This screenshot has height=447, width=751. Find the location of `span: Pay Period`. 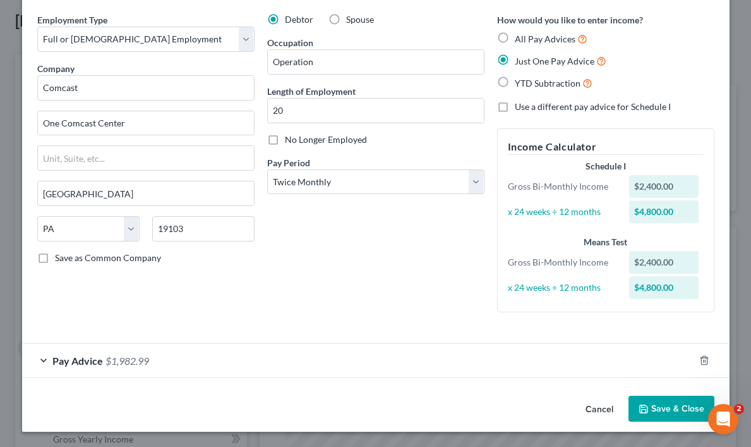

span: Pay Period is located at coordinates (289, 162).